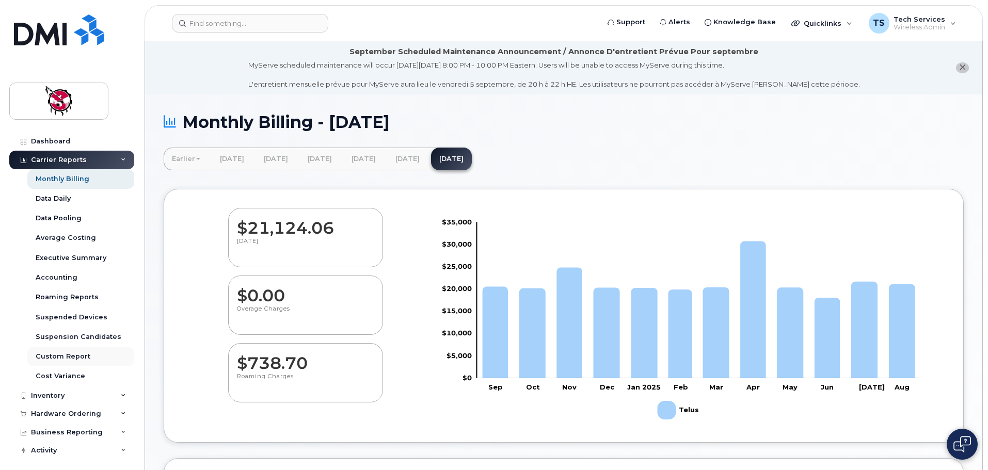 Image resolution: width=988 pixels, height=470 pixels. What do you see at coordinates (457, 266) in the screenshot?
I see `tspan: $25,000` at bounding box center [457, 266].